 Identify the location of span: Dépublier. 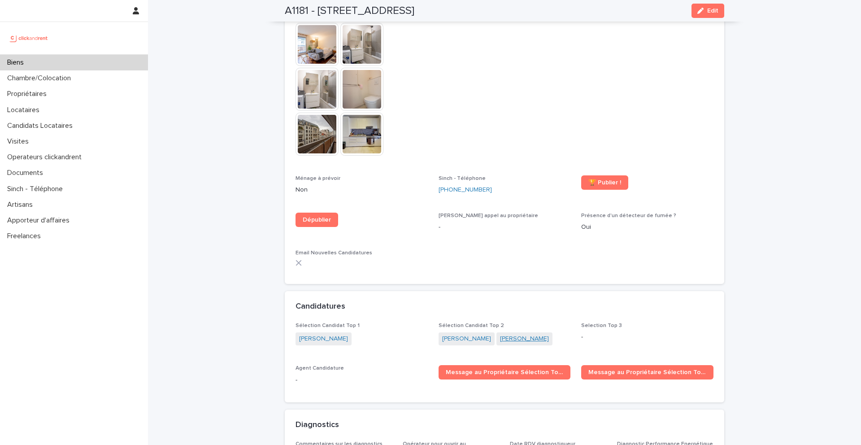
(317, 220).